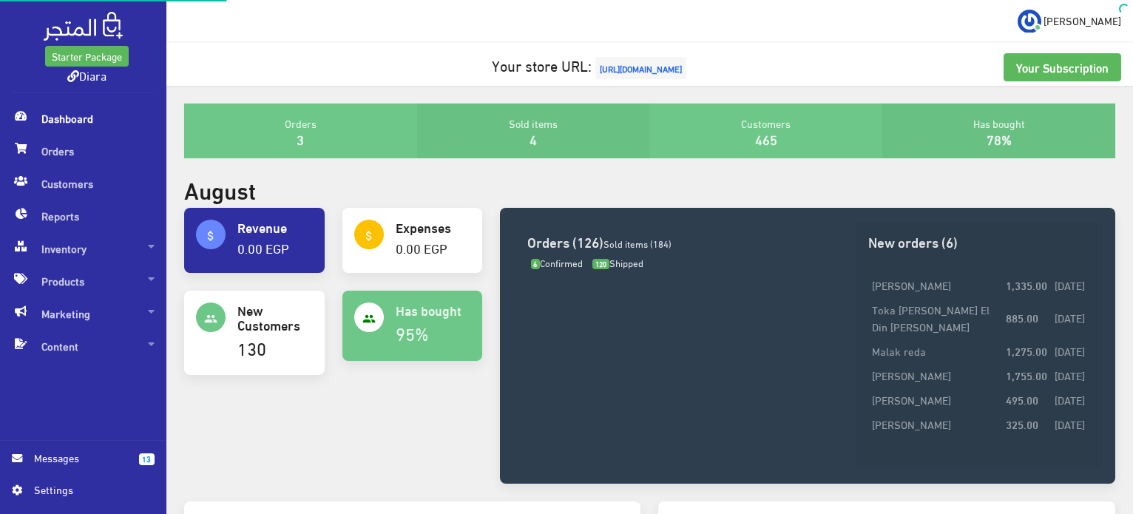 The width and height of the screenshot is (1133, 514). Describe the element at coordinates (83, 314) in the screenshot. I see `span: Marketing` at that location.